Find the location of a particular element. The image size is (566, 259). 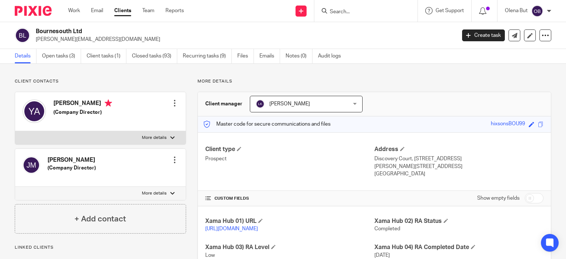

a: Reports is located at coordinates (175, 11).